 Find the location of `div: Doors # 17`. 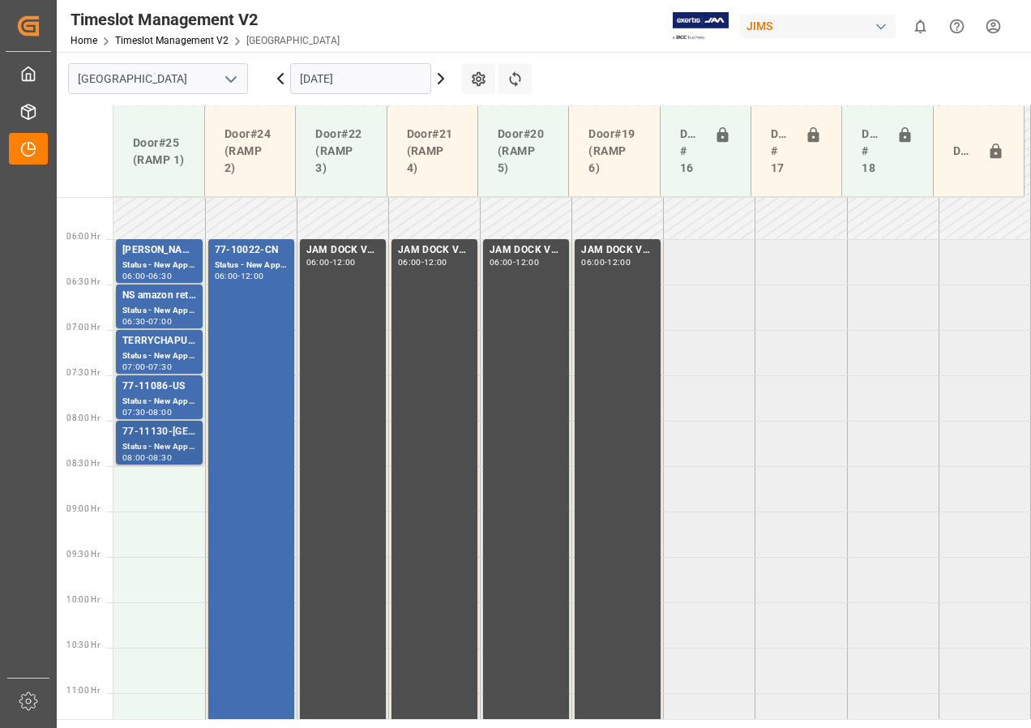

div: Doors # 17 is located at coordinates (782, 151).